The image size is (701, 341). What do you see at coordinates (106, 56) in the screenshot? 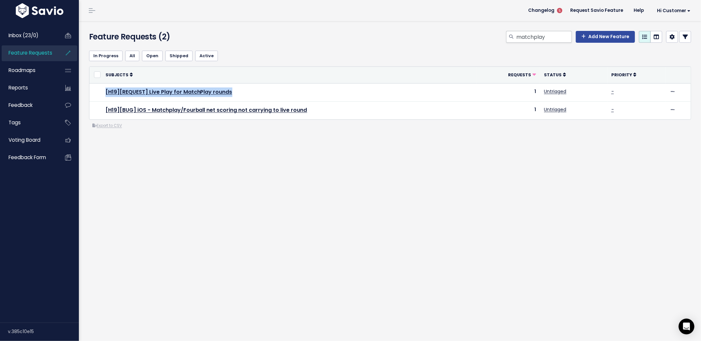
I see `a: In Progress` at bounding box center [106, 56].